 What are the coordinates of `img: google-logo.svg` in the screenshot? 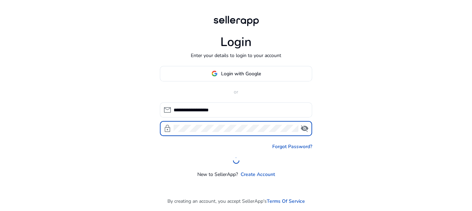 It's located at (214, 74).